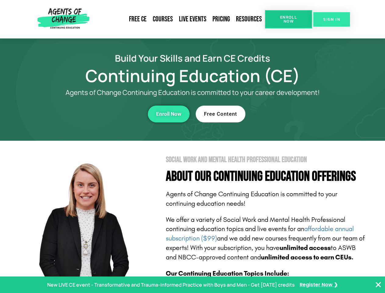 The image size is (385, 293). What do you see at coordinates (193, 19) in the screenshot?
I see `a: Live Events` at bounding box center [193, 19].